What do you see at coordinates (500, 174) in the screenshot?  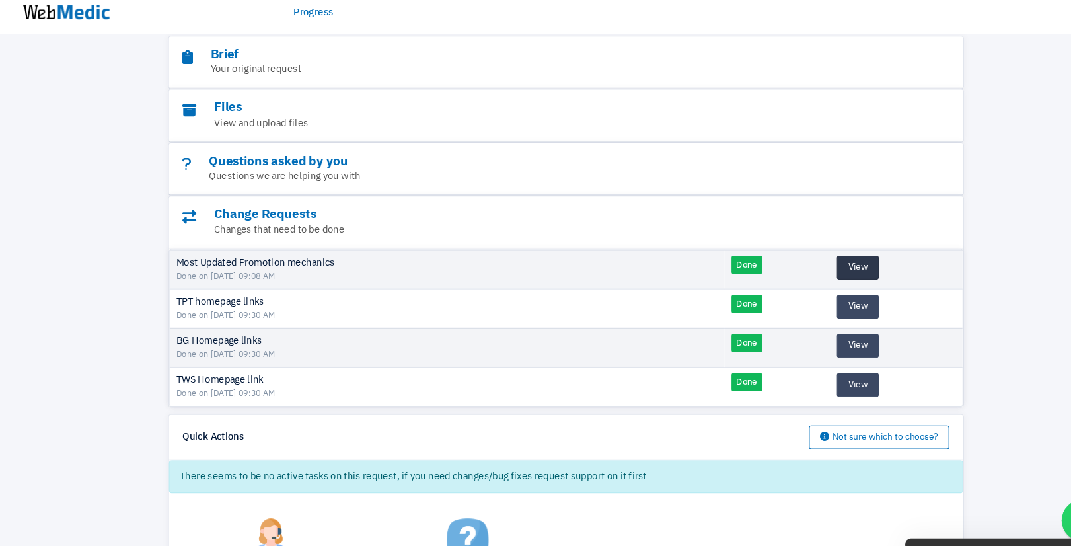 I see `p: Questions we are helping you with` at bounding box center [500, 174].